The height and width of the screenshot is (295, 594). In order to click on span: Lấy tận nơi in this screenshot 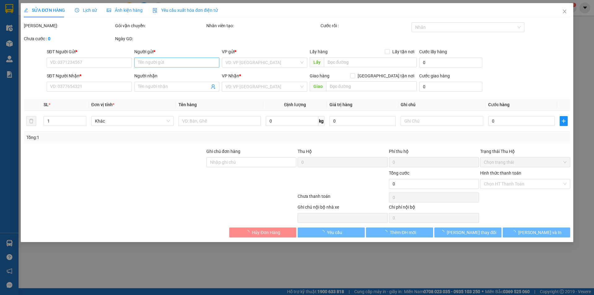, I will do `click(403, 52)`.